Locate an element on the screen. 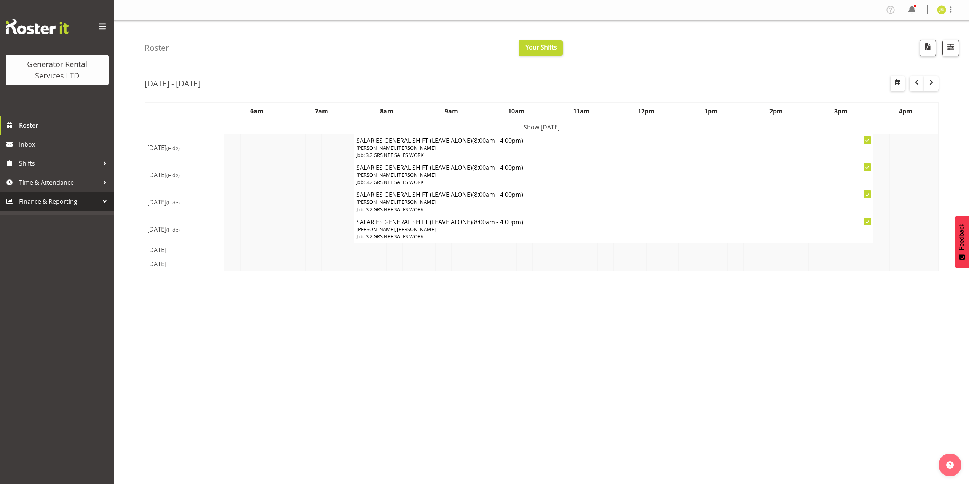  h4: Roster is located at coordinates (157, 48).